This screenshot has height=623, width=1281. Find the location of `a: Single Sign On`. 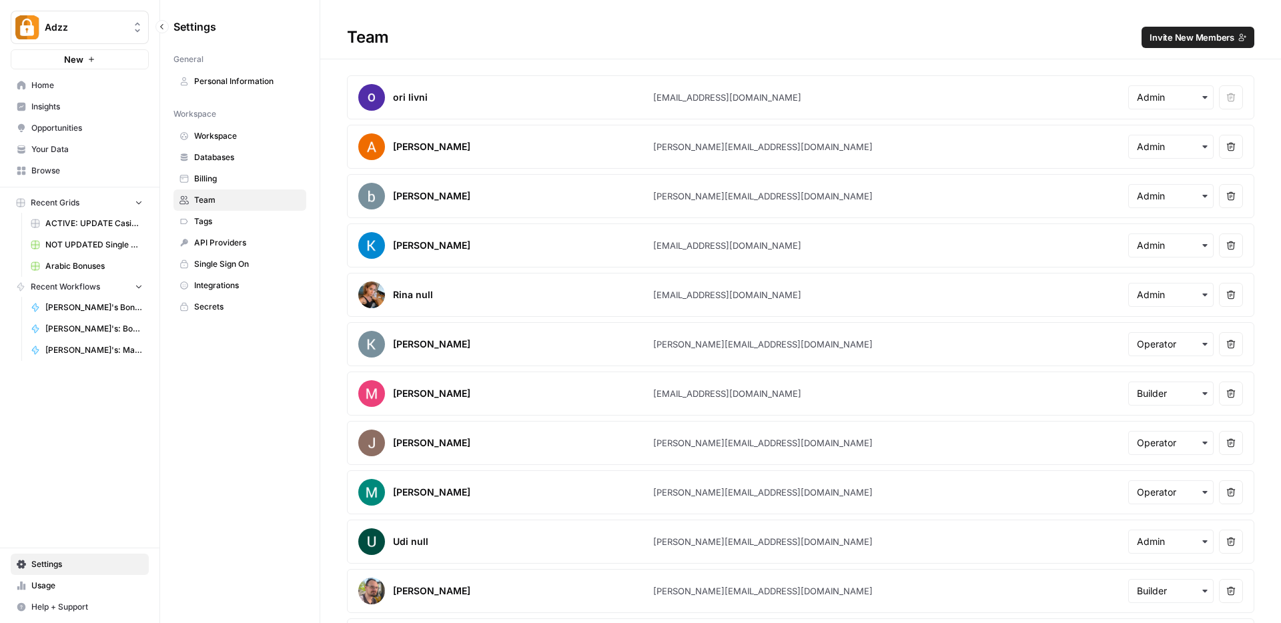

a: Single Sign On is located at coordinates (240, 264).